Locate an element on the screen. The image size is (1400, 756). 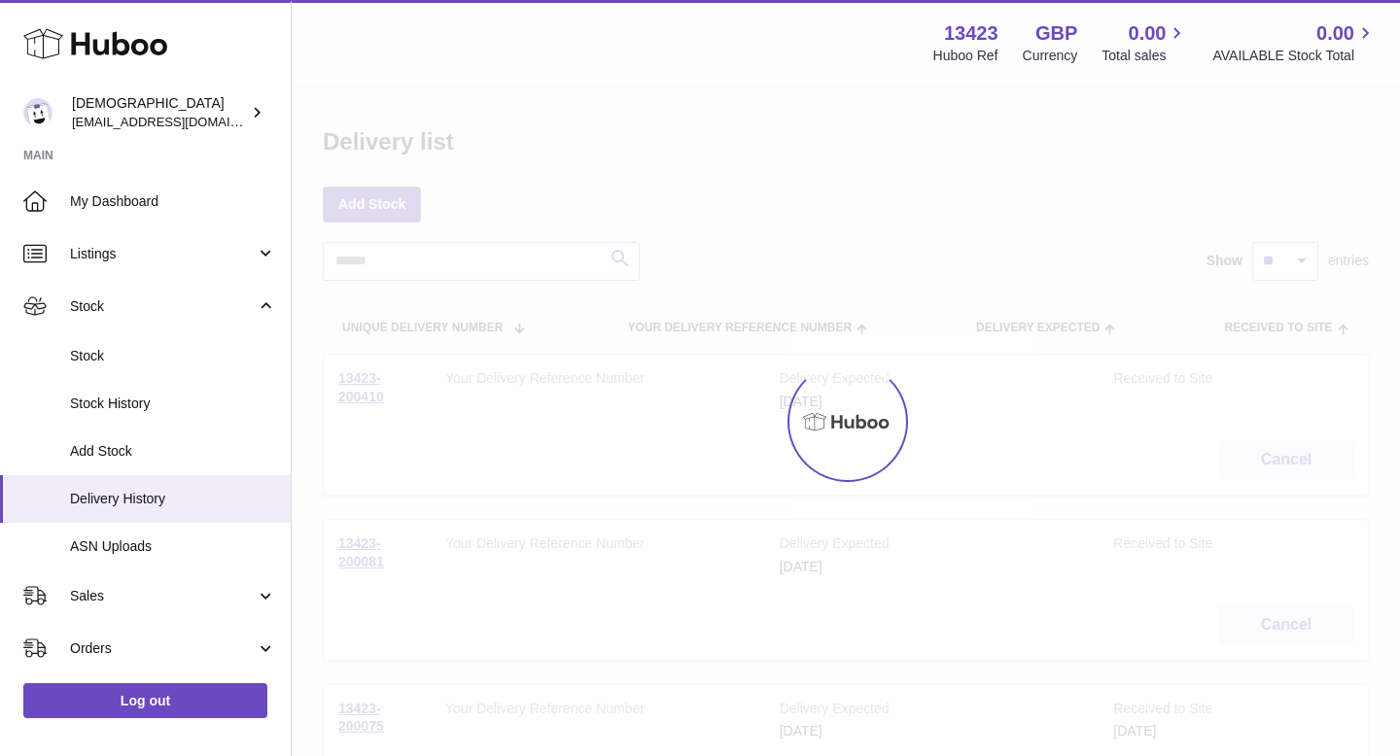
span: ASN Uploads is located at coordinates (173, 546).